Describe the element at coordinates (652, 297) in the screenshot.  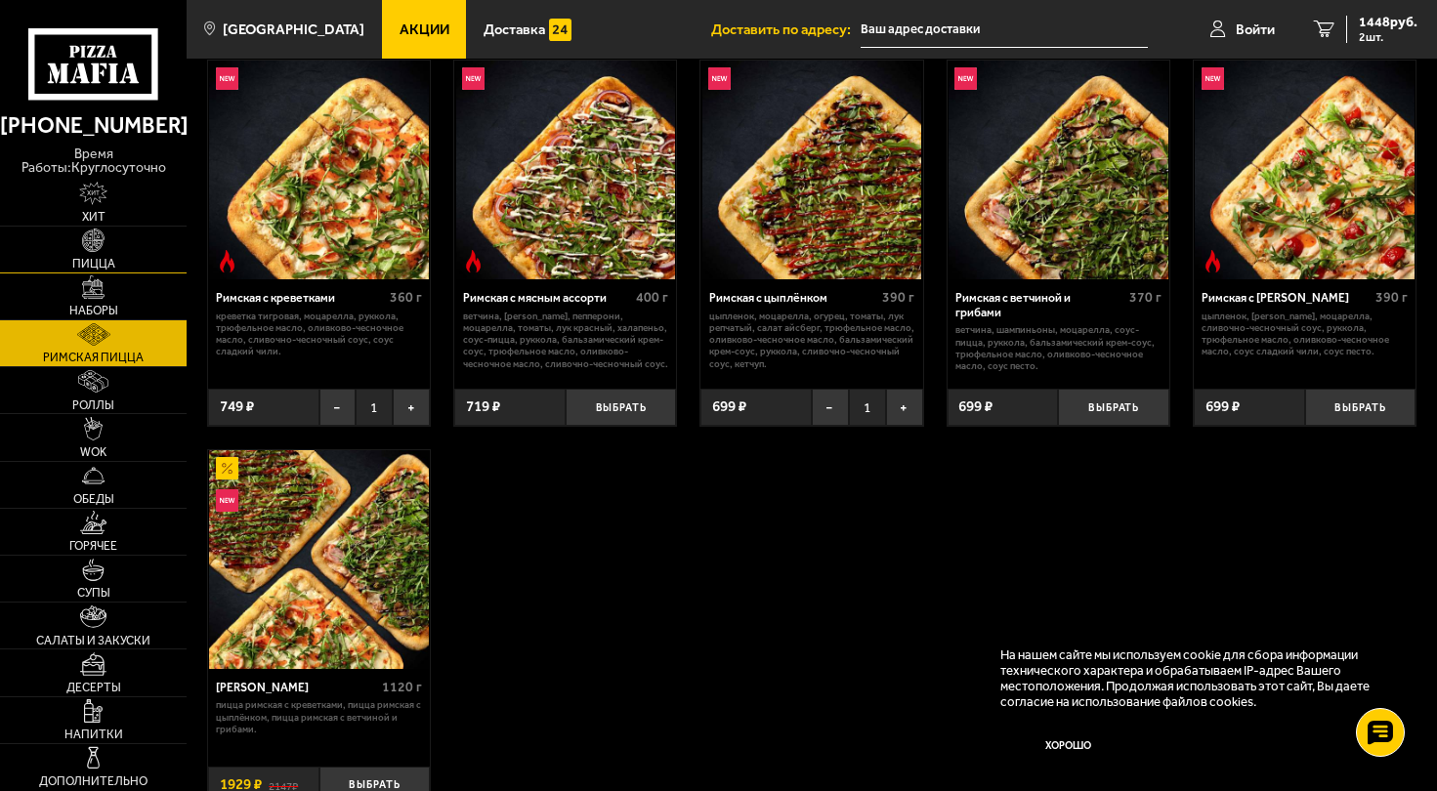
I see `span: 400 г` at that location.